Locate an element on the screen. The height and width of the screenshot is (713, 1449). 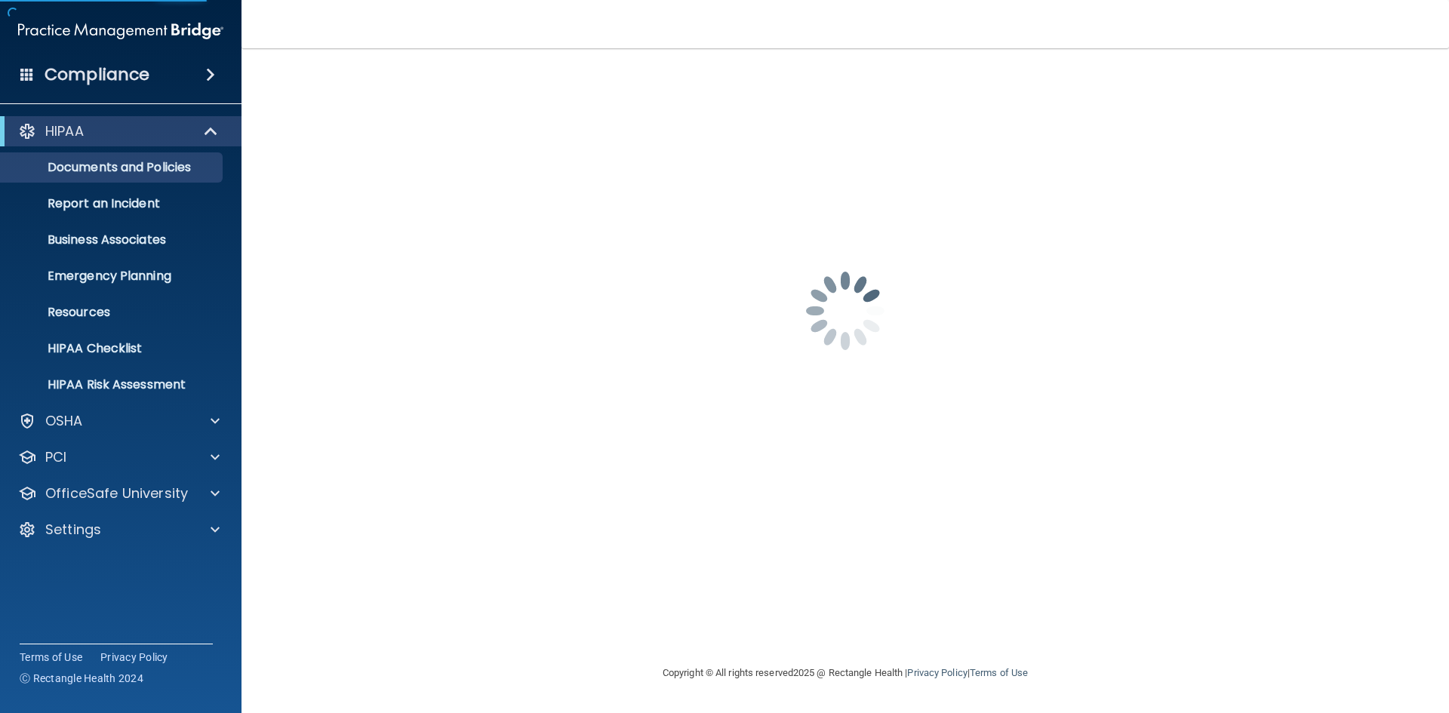
p: HIPAA is located at coordinates (64, 131).